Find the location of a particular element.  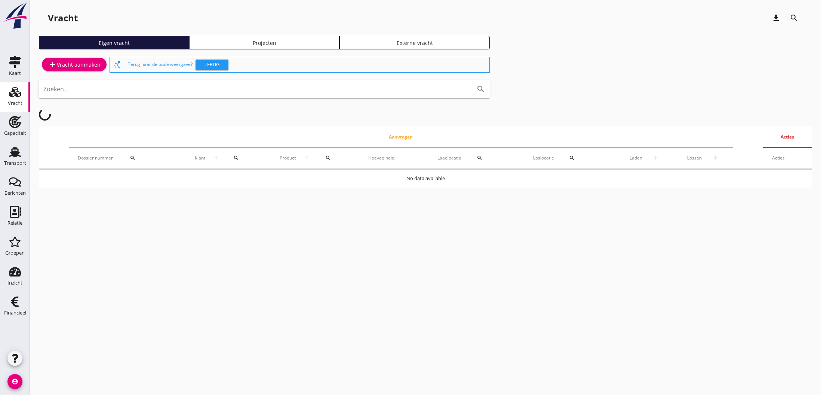

div: Projecten is located at coordinates (264, 43).